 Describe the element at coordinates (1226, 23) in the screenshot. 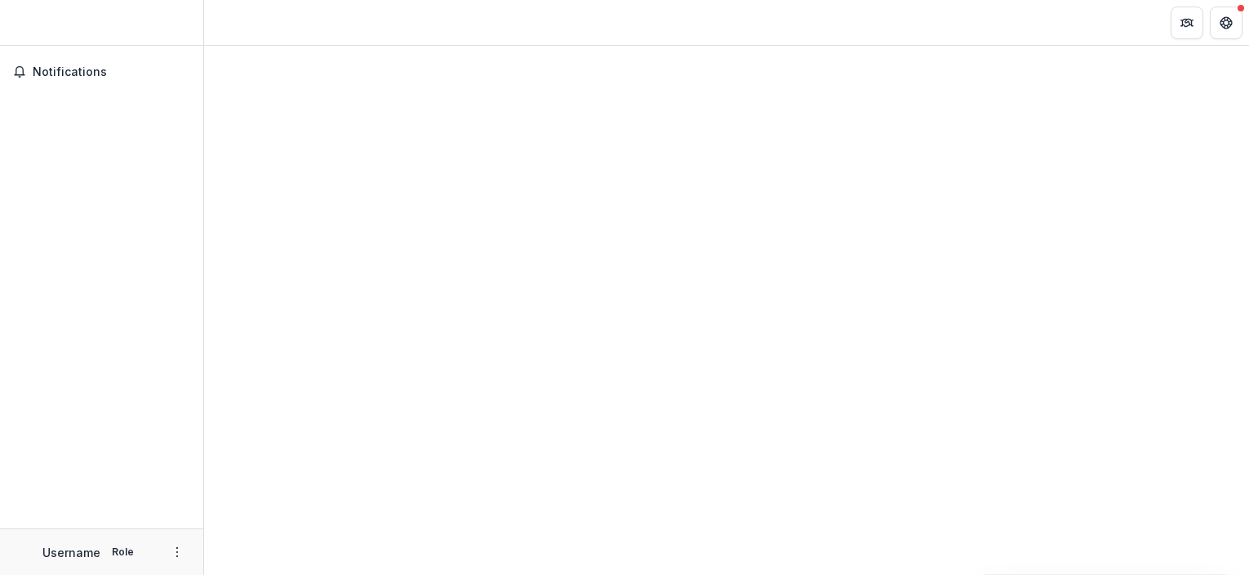

I see `button: Get Help` at that location.